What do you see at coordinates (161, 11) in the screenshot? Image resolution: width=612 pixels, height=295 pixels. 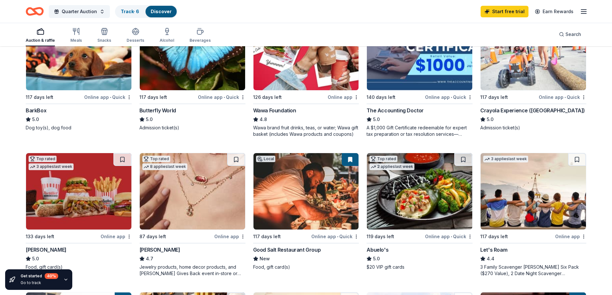 I see `a: Discover` at bounding box center [161, 11].